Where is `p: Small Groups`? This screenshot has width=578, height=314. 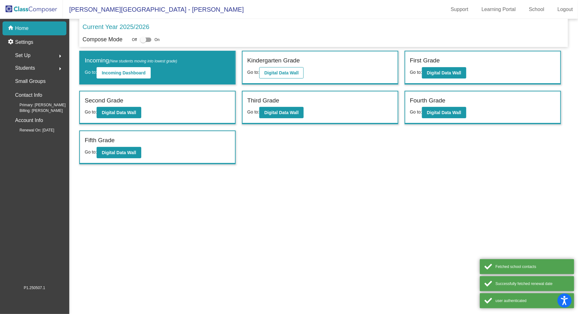 p: Small Groups is located at coordinates (30, 81).